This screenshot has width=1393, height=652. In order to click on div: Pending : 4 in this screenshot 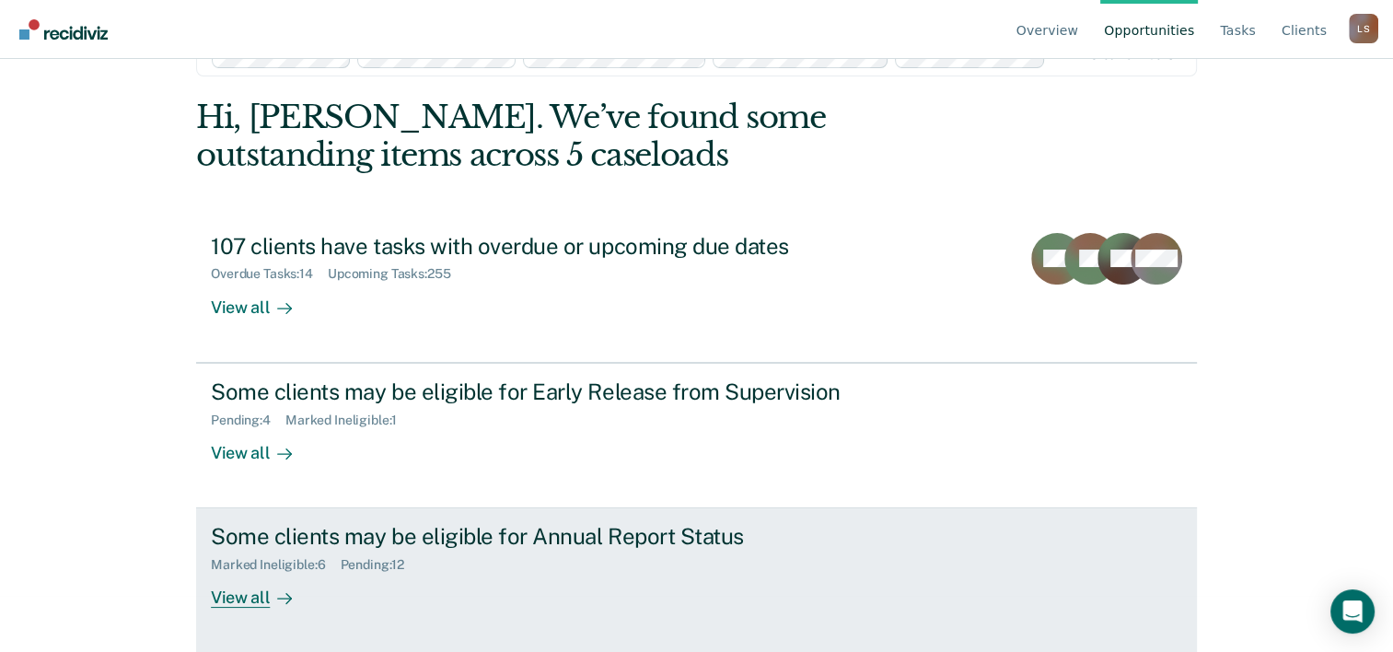, I will do `click(248, 420)`.